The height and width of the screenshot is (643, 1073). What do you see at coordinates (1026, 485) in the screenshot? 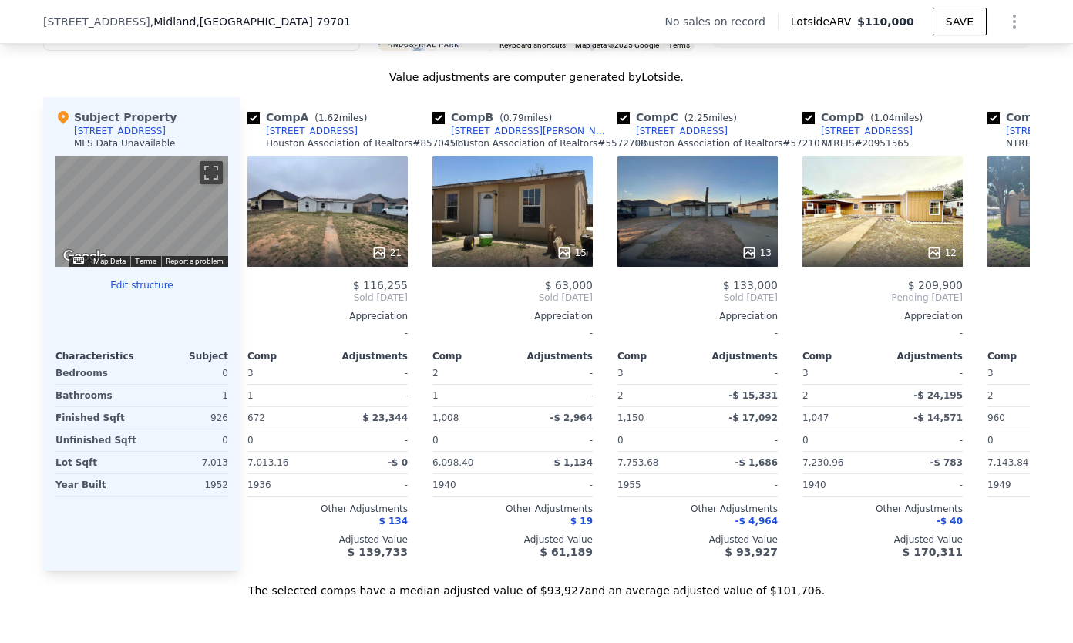
I see `div: 1949` at bounding box center [1026, 485].